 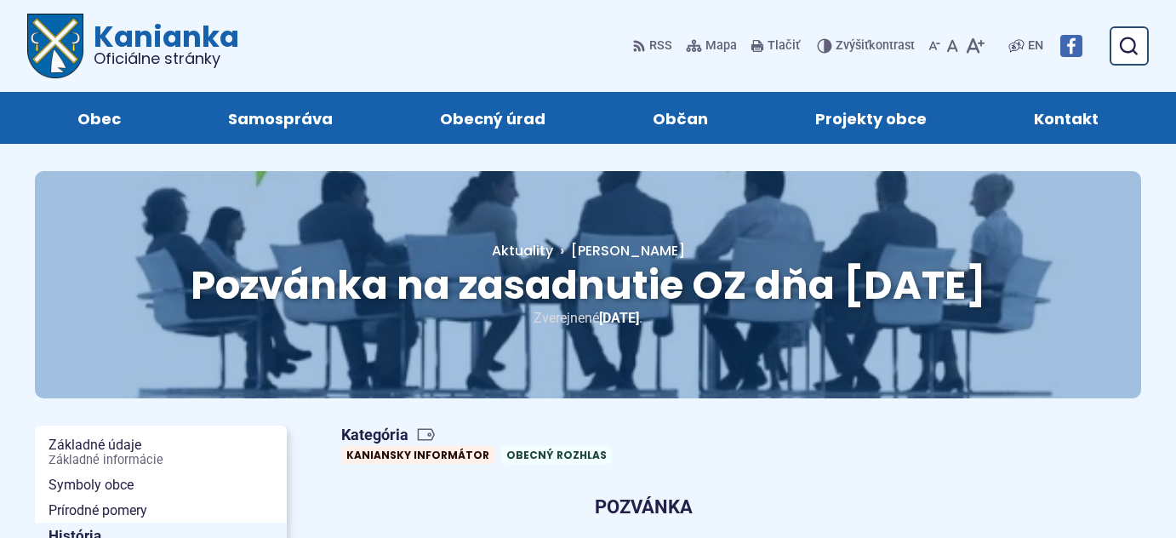 What do you see at coordinates (523, 250) in the screenshot?
I see `span: Aktuality` at bounding box center [523, 250].